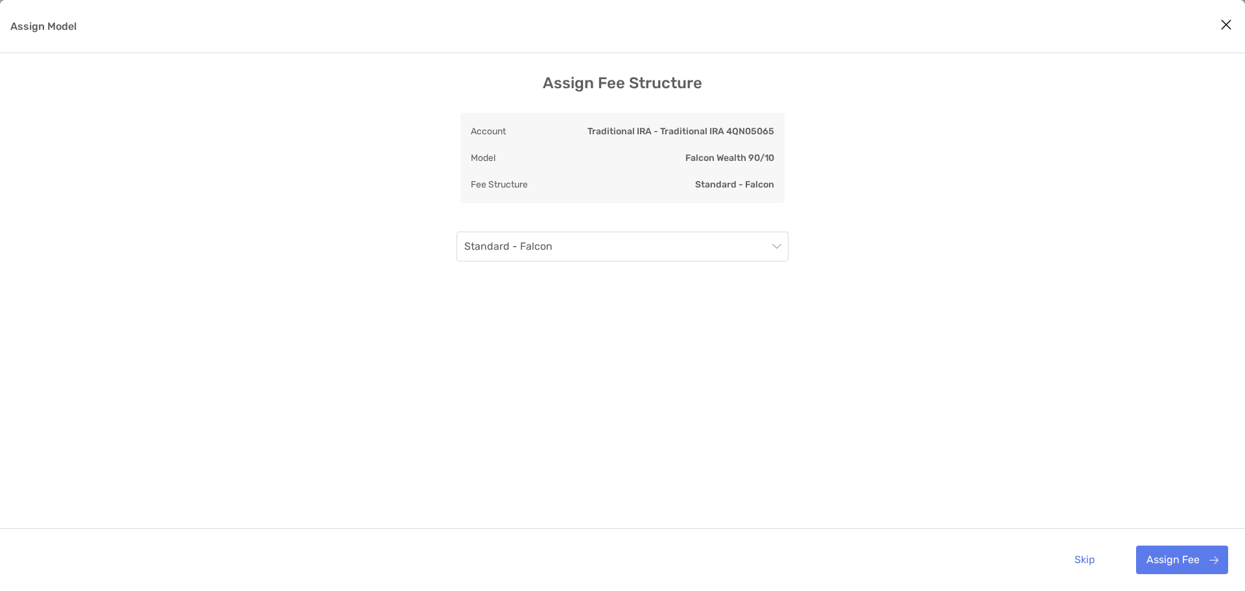 Image resolution: width=1245 pixels, height=591 pixels. Describe the element at coordinates (499, 184) in the screenshot. I see `p: Fee Structure` at that location.